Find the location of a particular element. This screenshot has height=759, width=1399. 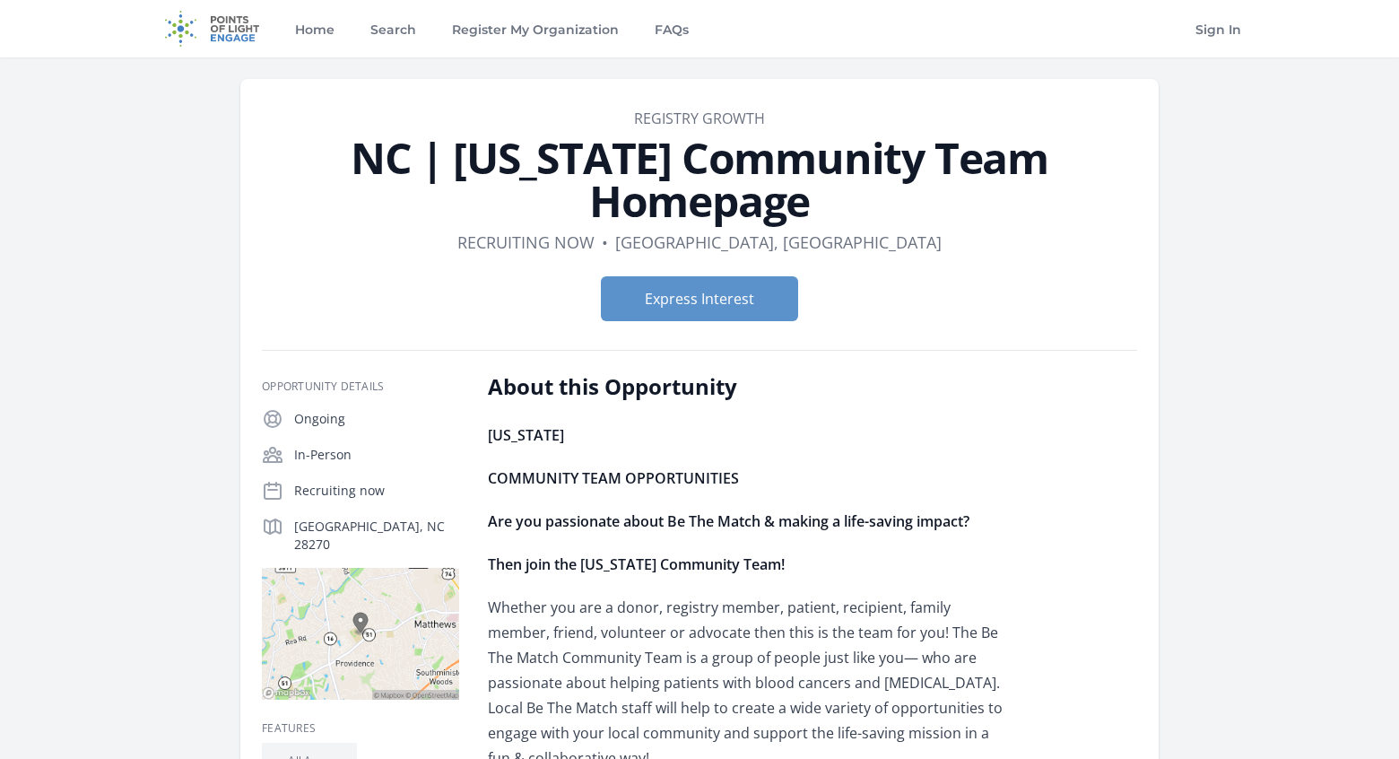

span: COMMUNITY TEAM OPPORTUNITIES is located at coordinates (613, 478).